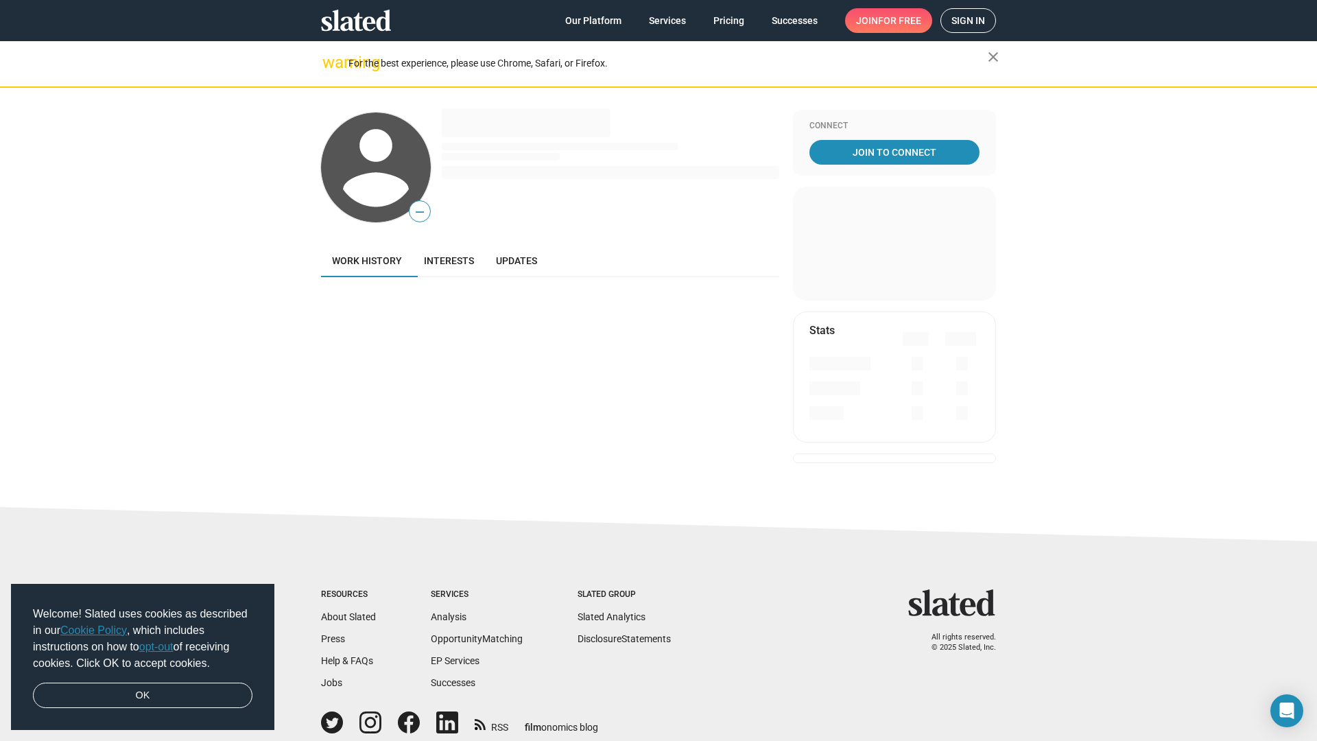 The height and width of the screenshot is (741, 1317). Describe the element at coordinates (455, 661) in the screenshot. I see `a: EP Services` at that location.